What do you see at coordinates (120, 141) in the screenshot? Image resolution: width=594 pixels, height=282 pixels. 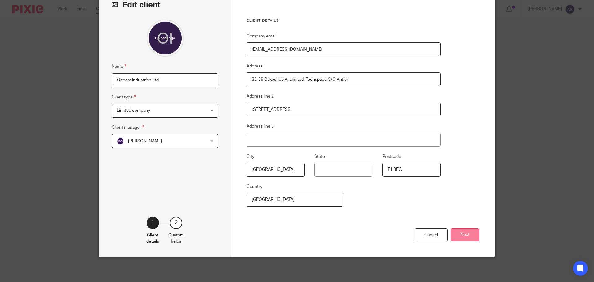 I see `img: svg%3E` at bounding box center [120, 141].